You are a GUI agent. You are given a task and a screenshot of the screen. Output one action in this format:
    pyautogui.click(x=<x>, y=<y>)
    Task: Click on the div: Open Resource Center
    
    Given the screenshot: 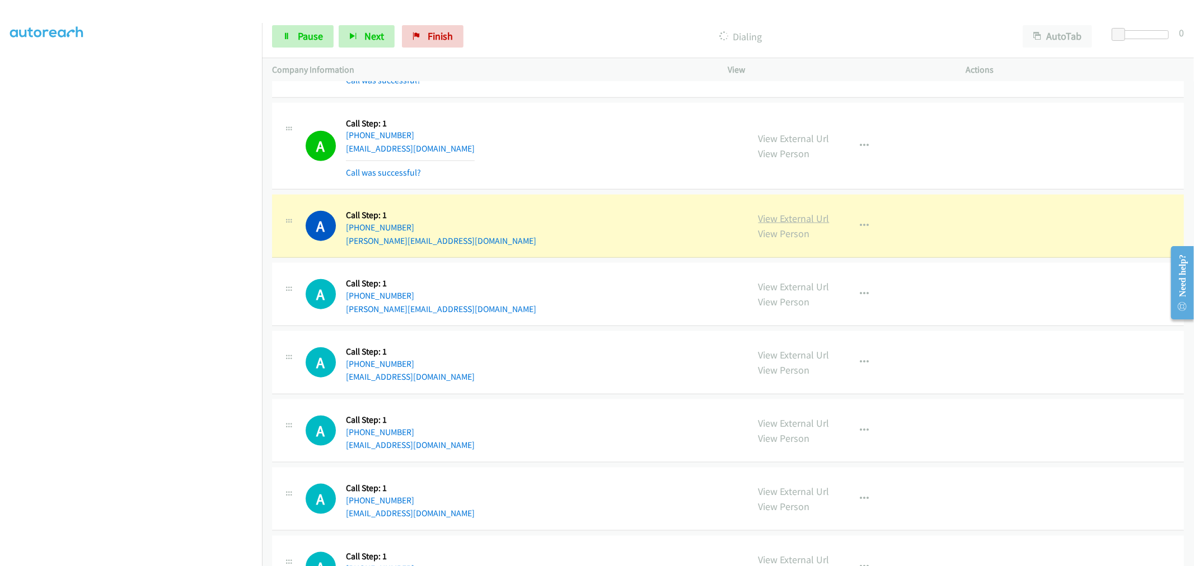 What is the action you would take?
    pyautogui.click(x=20, y=44)
    